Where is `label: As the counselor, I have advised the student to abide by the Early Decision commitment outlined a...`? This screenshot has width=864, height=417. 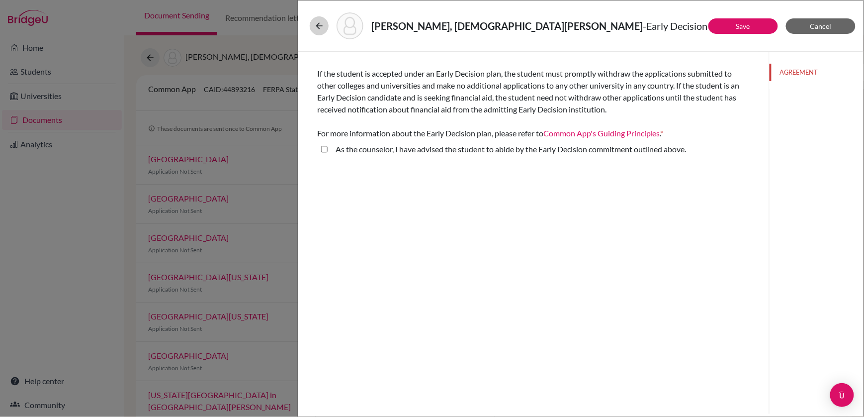 label: As the counselor, I have advised the student to abide by the Early Decision commitment outlined a... is located at coordinates (511, 149).